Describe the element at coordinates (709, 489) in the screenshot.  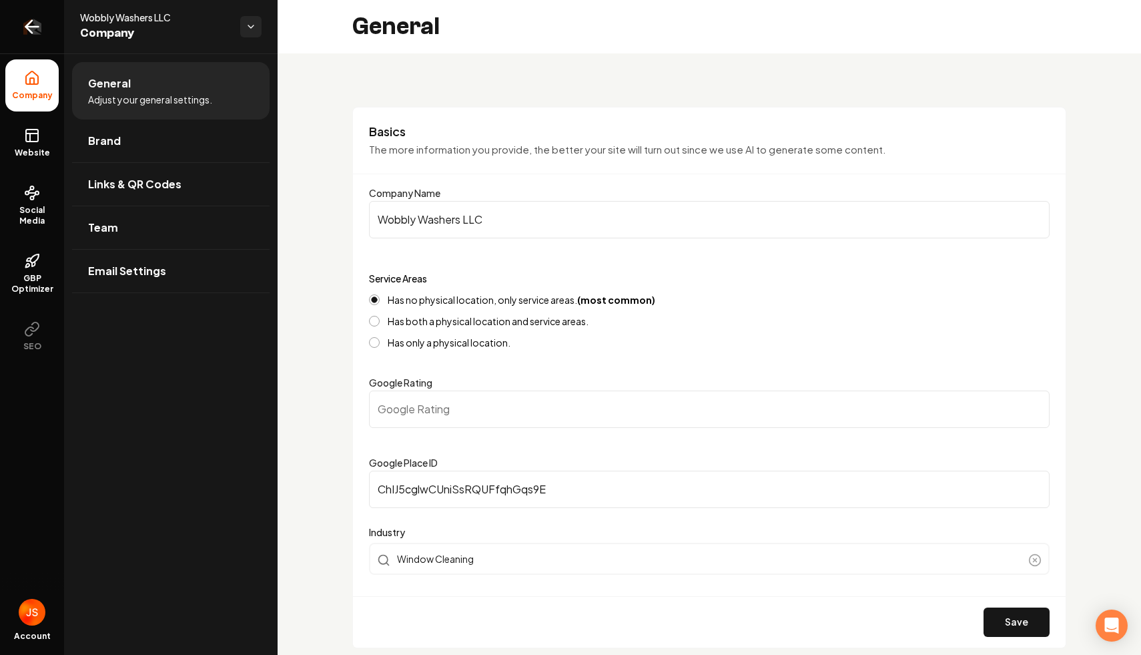
I see `input: Google Place ID` at that location.